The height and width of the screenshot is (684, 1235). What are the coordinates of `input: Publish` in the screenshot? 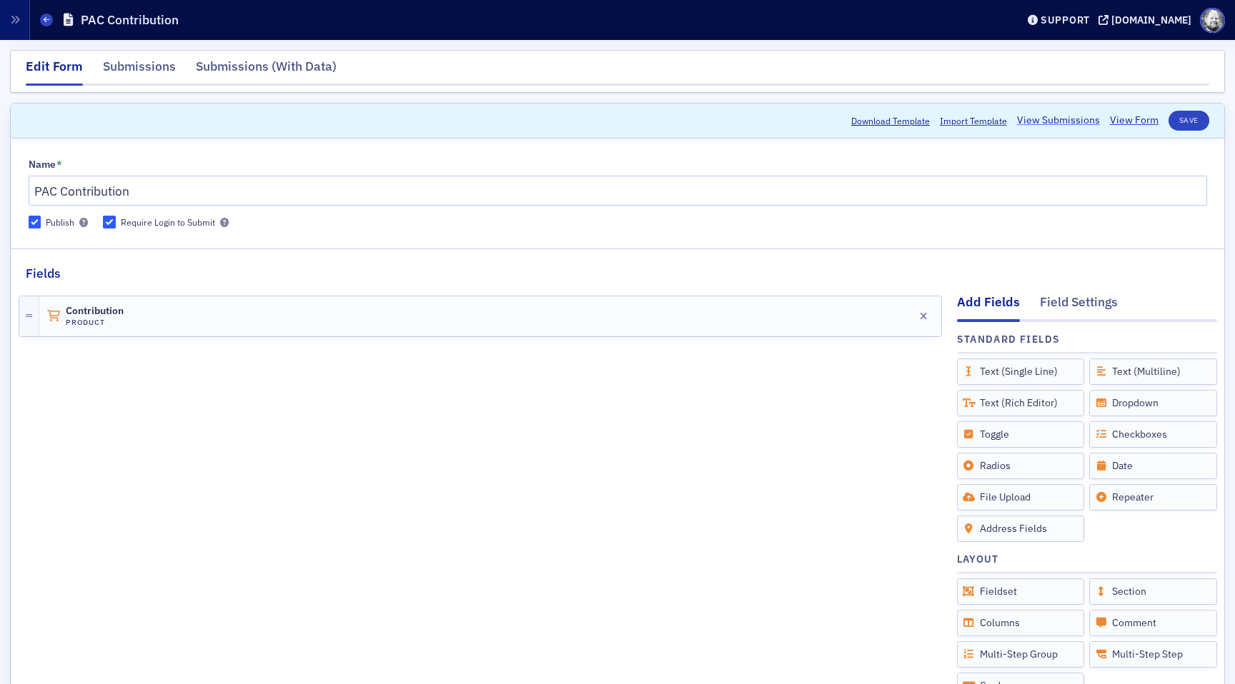 It's located at (35, 222).